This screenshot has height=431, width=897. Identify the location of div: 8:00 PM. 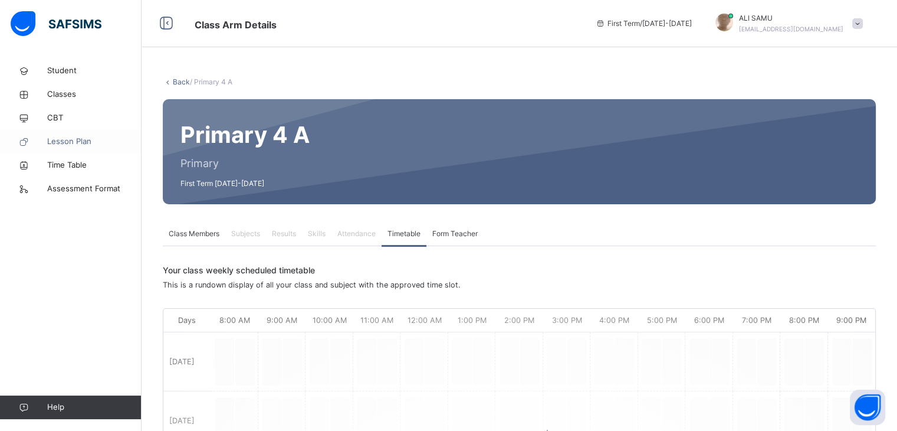
(804, 320).